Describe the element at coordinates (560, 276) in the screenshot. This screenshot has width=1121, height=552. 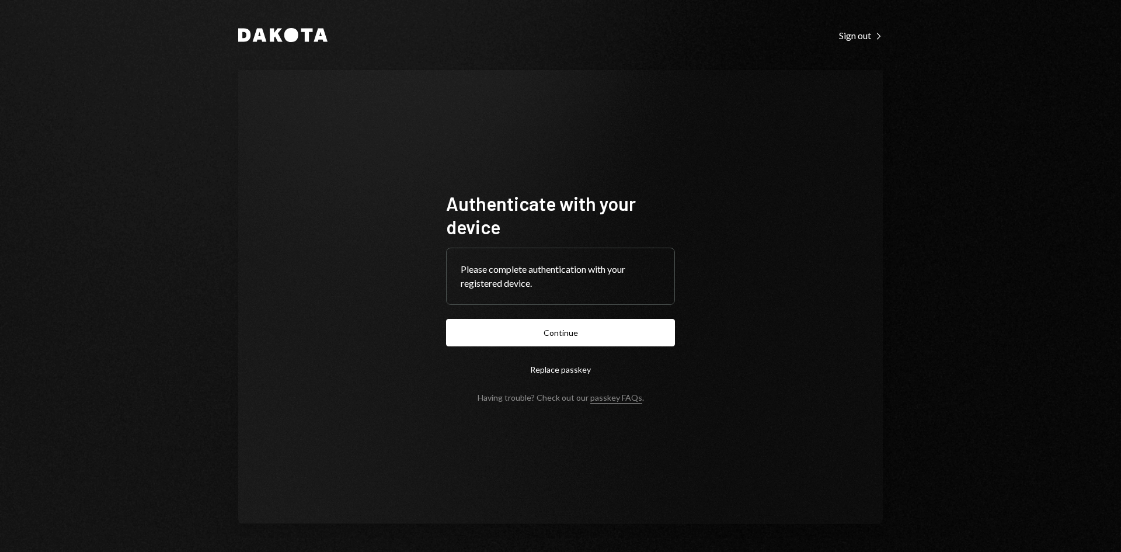
I see `div: Please complete authentication with your registered device.` at that location.